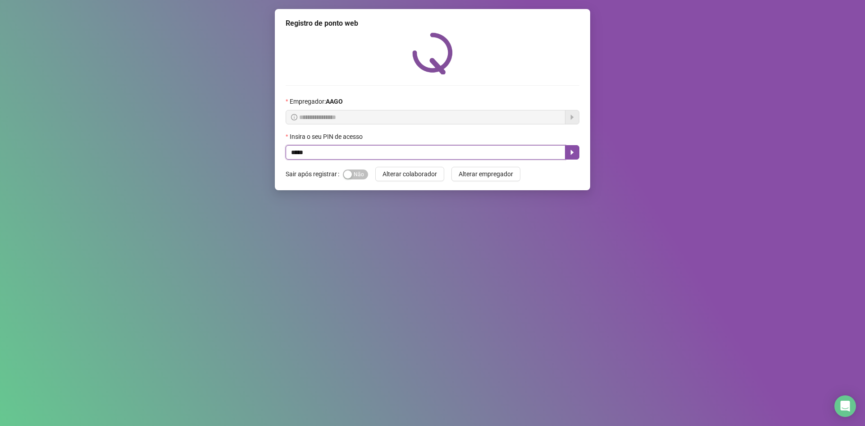 This screenshot has height=426, width=865. What do you see at coordinates (327, 137) in the screenshot?
I see `label: Insira o seu PIN de acesso` at bounding box center [327, 137].